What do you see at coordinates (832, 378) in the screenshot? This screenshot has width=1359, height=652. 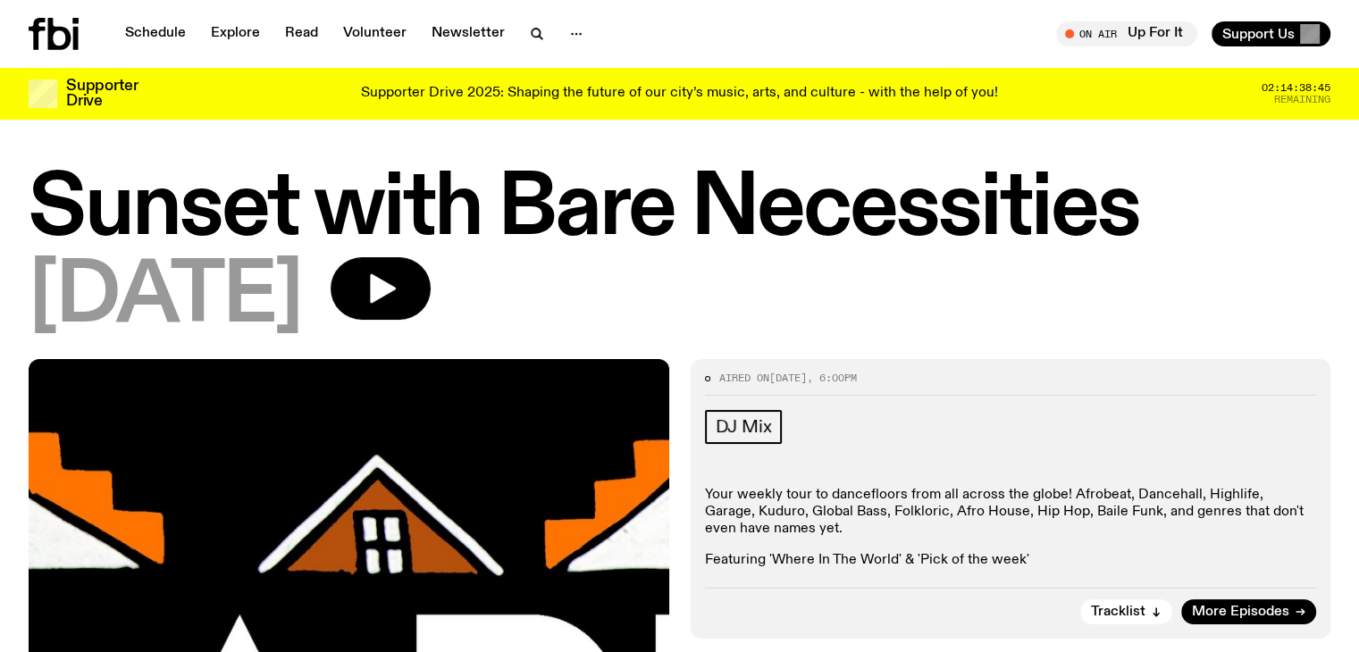 I see `span: , 6:00pm` at bounding box center [832, 378].